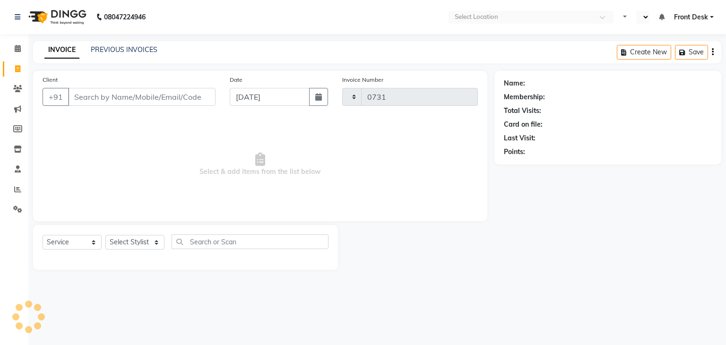 The width and height of the screenshot is (726, 345). What do you see at coordinates (236, 80) in the screenshot?
I see `label: Date` at bounding box center [236, 80].